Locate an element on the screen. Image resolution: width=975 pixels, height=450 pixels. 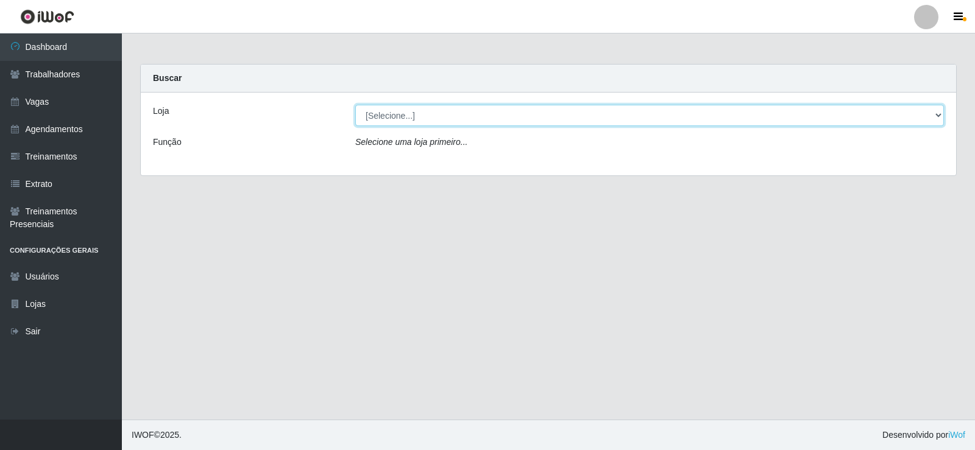
i: Selecione uma loja primeiro... is located at coordinates (411, 142).